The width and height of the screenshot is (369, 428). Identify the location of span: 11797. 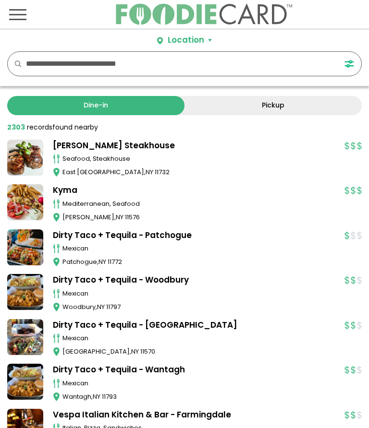
(113, 307).